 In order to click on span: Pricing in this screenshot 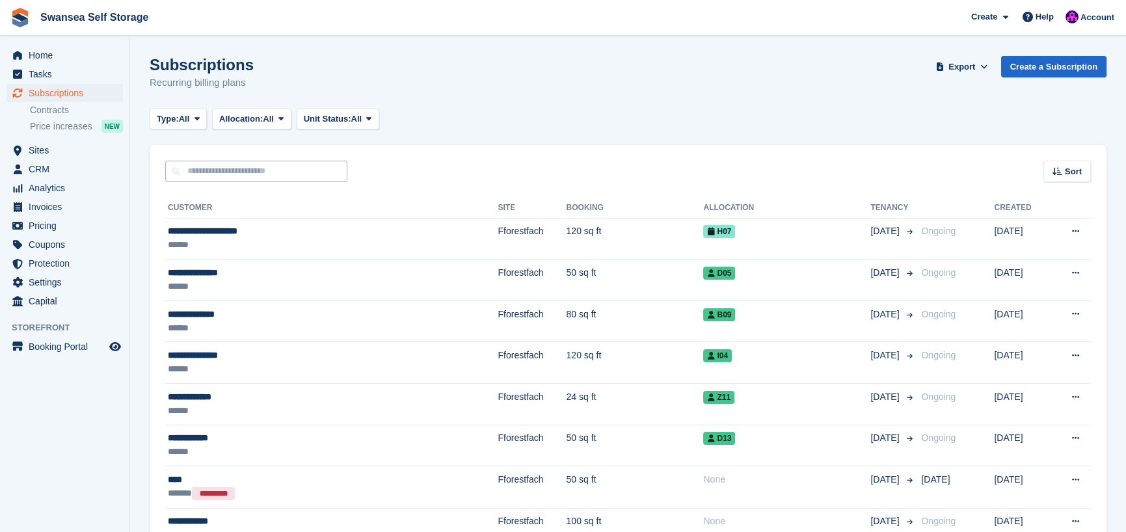, I will do `click(68, 226)`.